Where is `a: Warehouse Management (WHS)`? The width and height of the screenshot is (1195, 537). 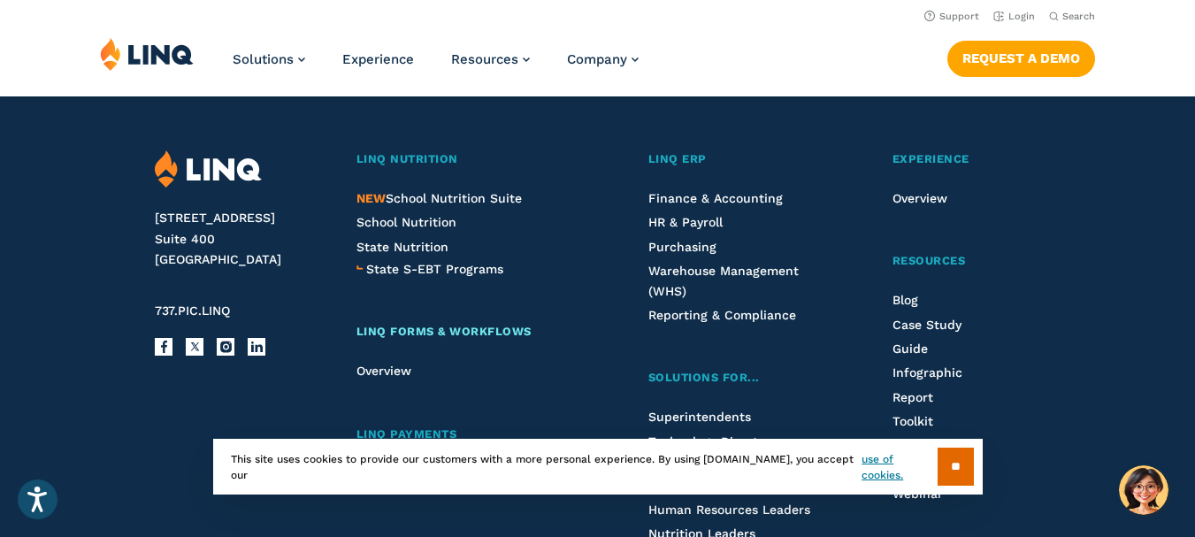 a: Warehouse Management (WHS) is located at coordinates (723, 280).